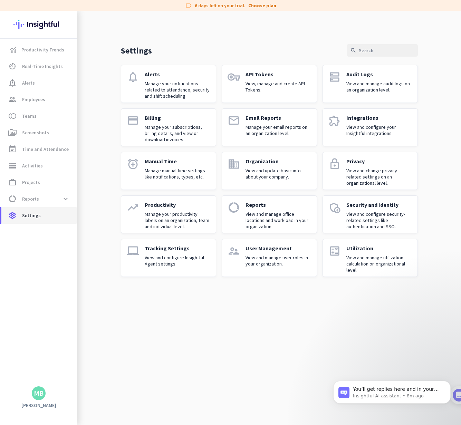 The image size is (461, 425). What do you see at coordinates (379, 87) in the screenshot?
I see `p: View and manage audit logs on an organization level.` at bounding box center [379, 87].